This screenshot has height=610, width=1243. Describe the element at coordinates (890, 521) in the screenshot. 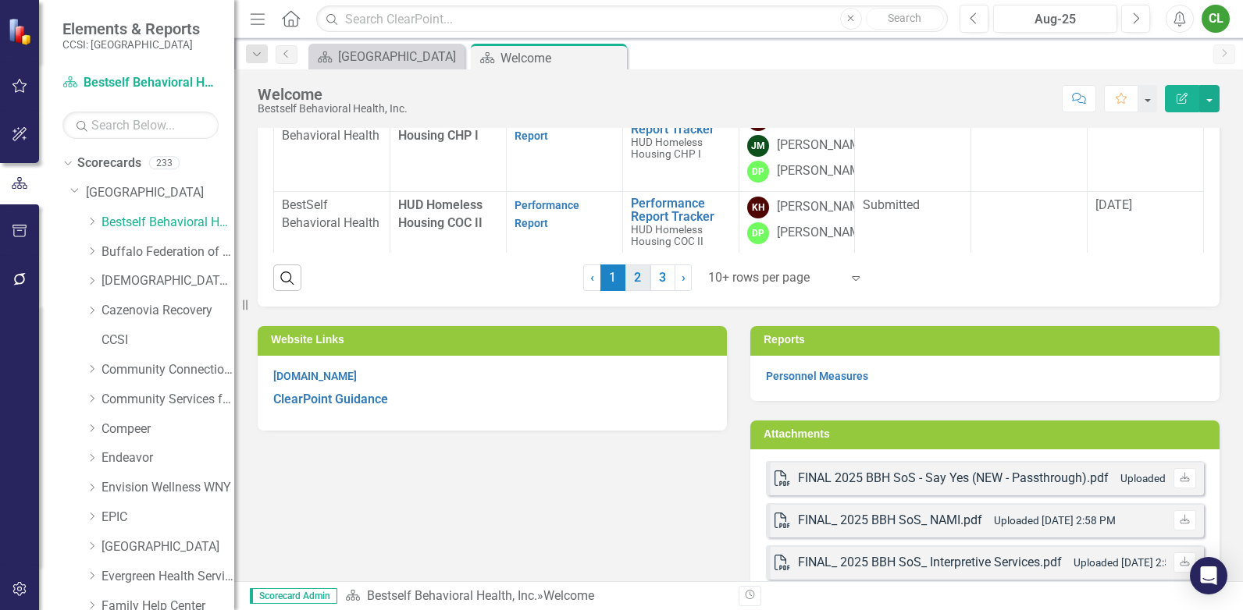

I see `div: FINAL_ 2025 BBH SoS_ NAMI.pdf` at that location.